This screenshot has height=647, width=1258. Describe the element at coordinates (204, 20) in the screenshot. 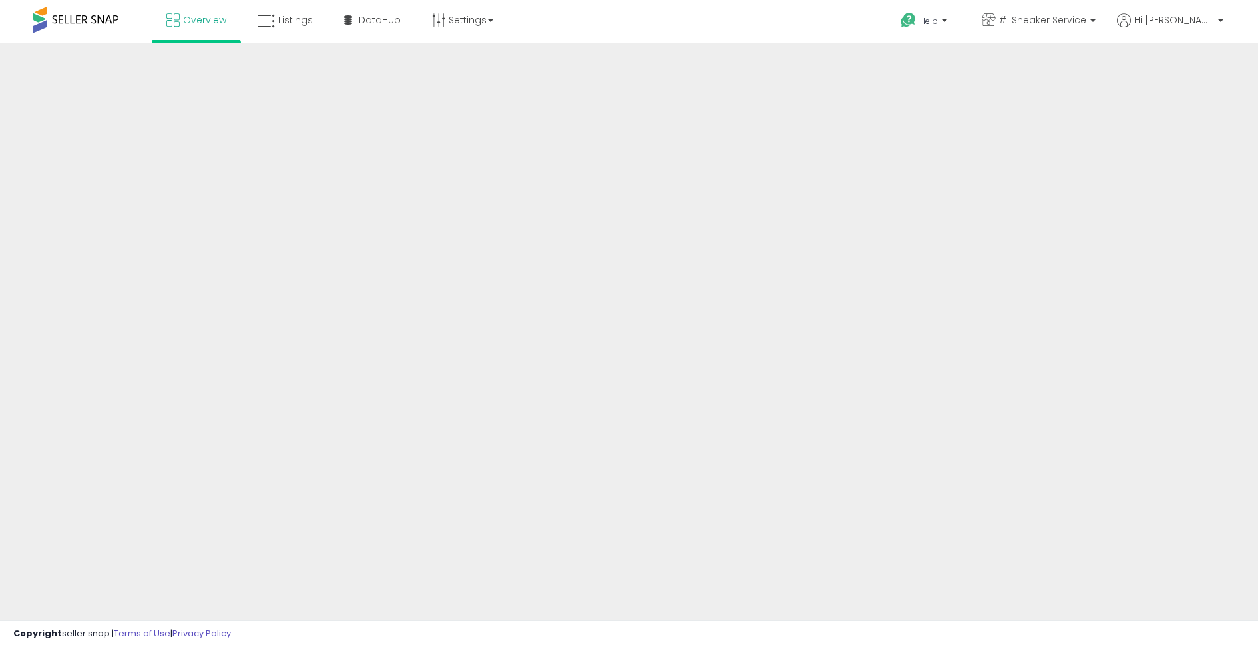

I see `span: Overview` at that location.